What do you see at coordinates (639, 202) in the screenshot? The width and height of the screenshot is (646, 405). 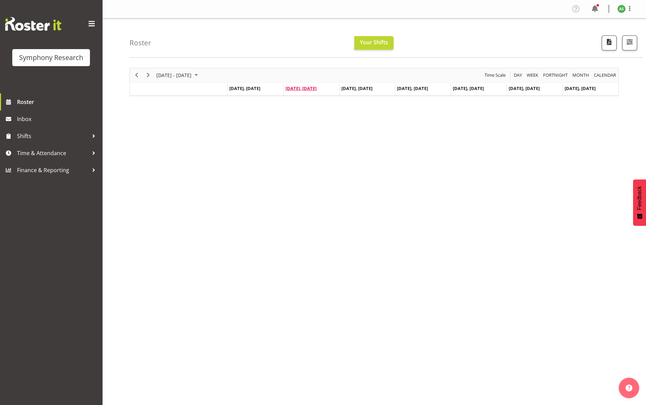 I see `button: Feedback - Show survey` at bounding box center [639, 202].